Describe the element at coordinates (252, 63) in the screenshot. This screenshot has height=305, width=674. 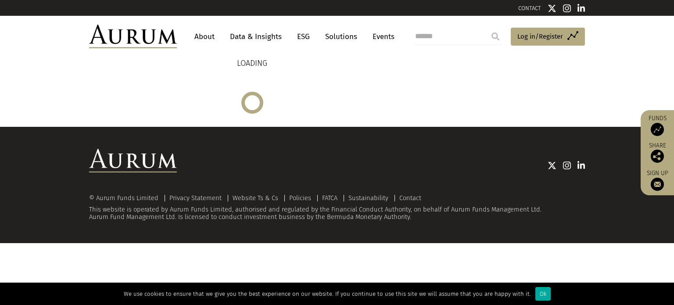
I see `p: LOADING` at that location.